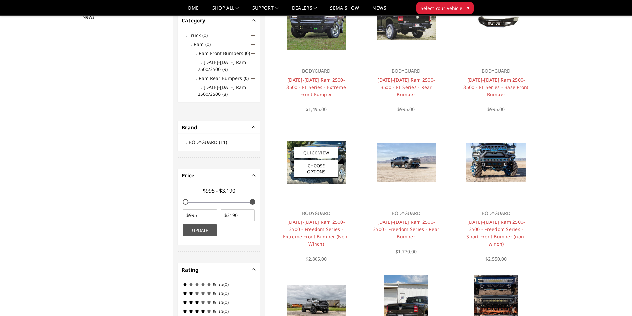 Image resolution: width=632 pixels, height=316 pixels. I want to click on a: shop all, so click(226, 10).